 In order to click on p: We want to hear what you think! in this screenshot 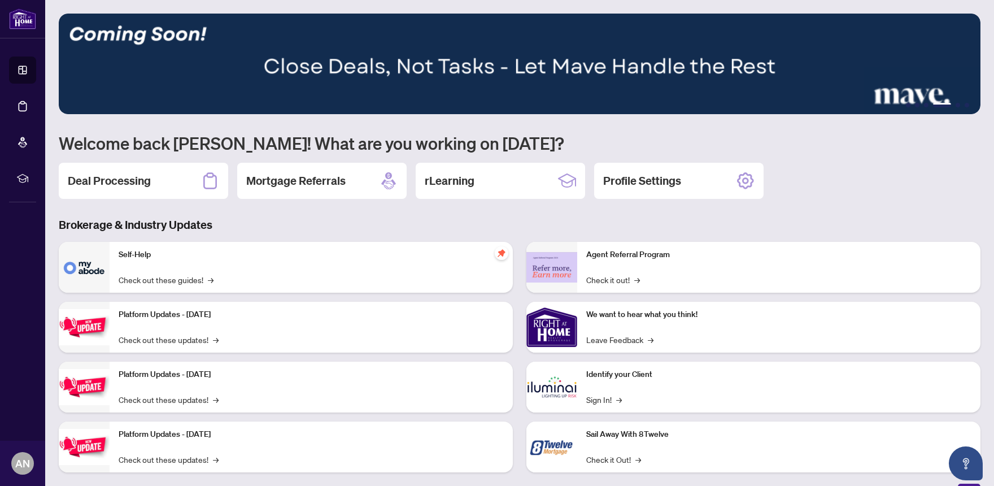, I will do `click(779, 315)`.